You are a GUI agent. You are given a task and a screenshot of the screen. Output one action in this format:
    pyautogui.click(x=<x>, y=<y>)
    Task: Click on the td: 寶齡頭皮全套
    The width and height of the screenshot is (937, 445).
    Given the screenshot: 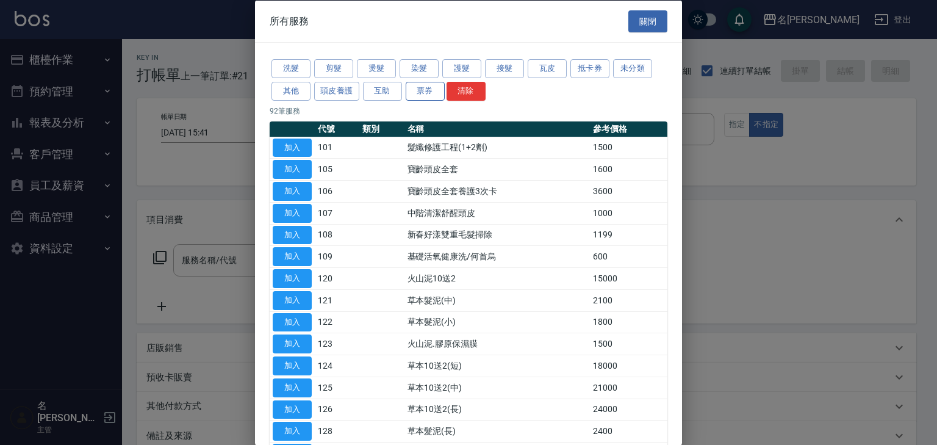 What is the action you would take?
    pyautogui.click(x=497, y=169)
    